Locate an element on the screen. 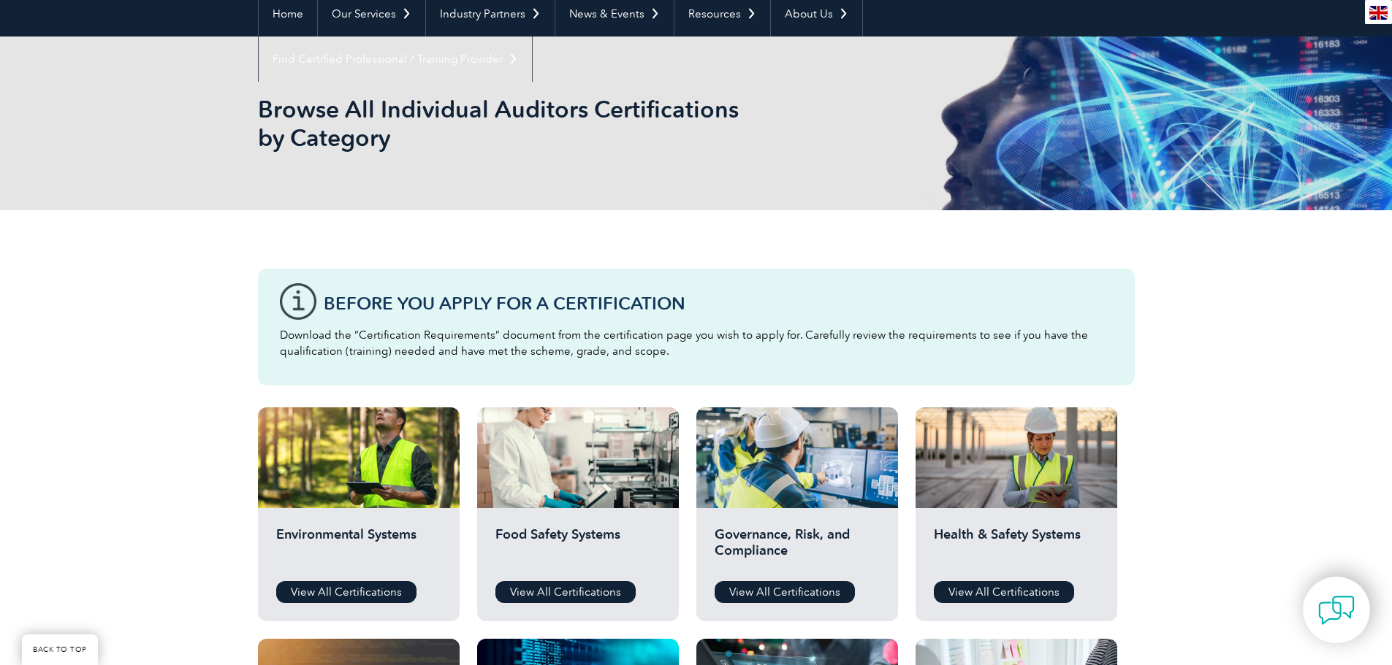 The width and height of the screenshot is (1392, 665). h2: Governance, Risk, and Compliance is located at coordinates (797, 549).